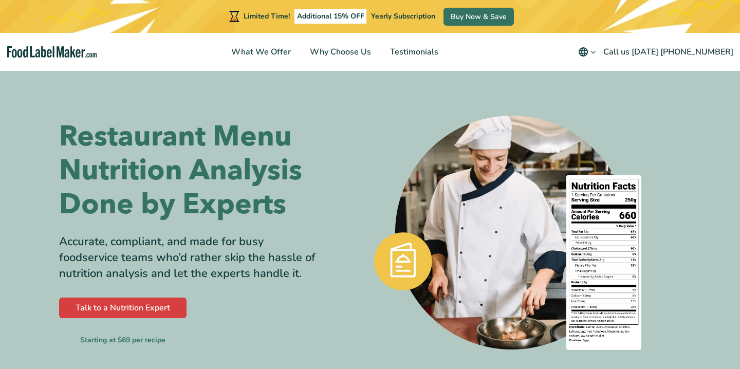 This screenshot has height=369, width=740. What do you see at coordinates (52, 52) in the screenshot?
I see `a: Food Label Maker homepage` at bounding box center [52, 52].